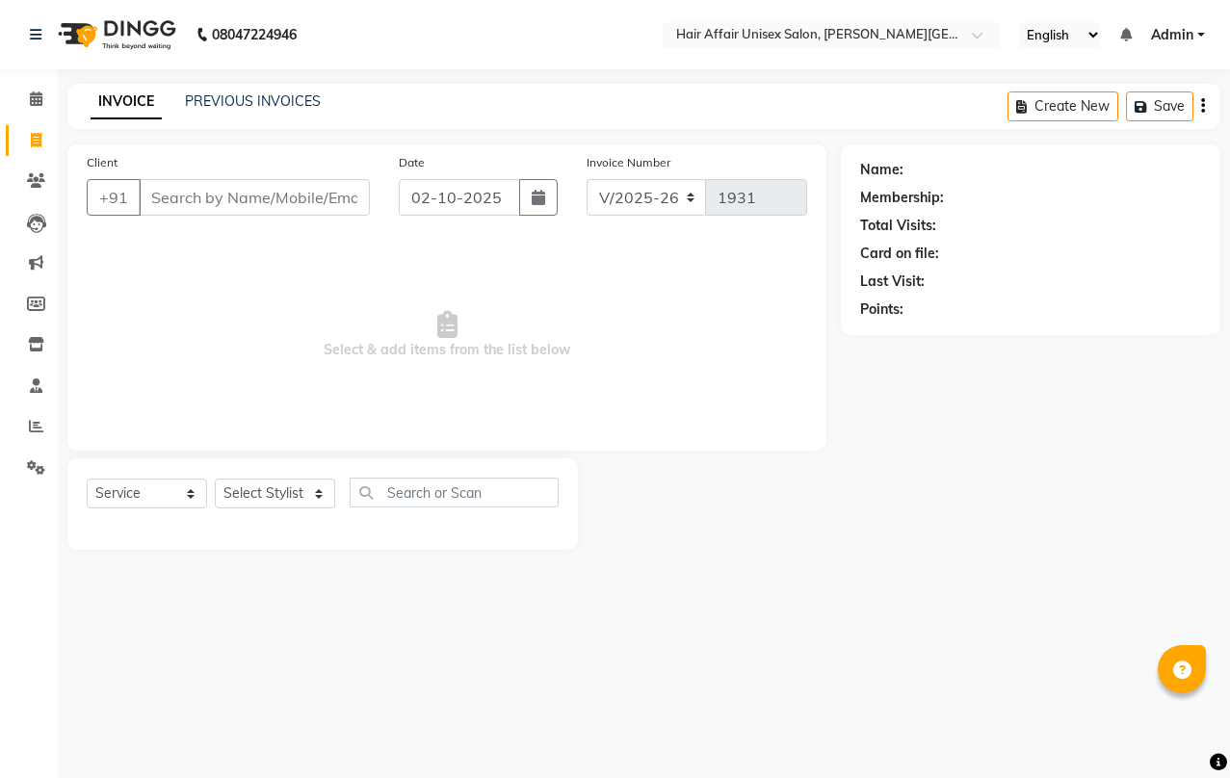 Image resolution: width=1230 pixels, height=778 pixels. I want to click on a: INVOICE, so click(126, 102).